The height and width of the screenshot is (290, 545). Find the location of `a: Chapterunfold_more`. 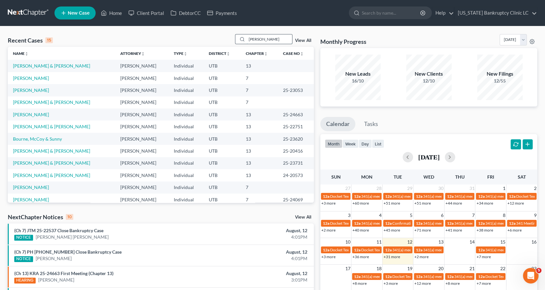

a: Chapterunfold_more is located at coordinates (257, 53).